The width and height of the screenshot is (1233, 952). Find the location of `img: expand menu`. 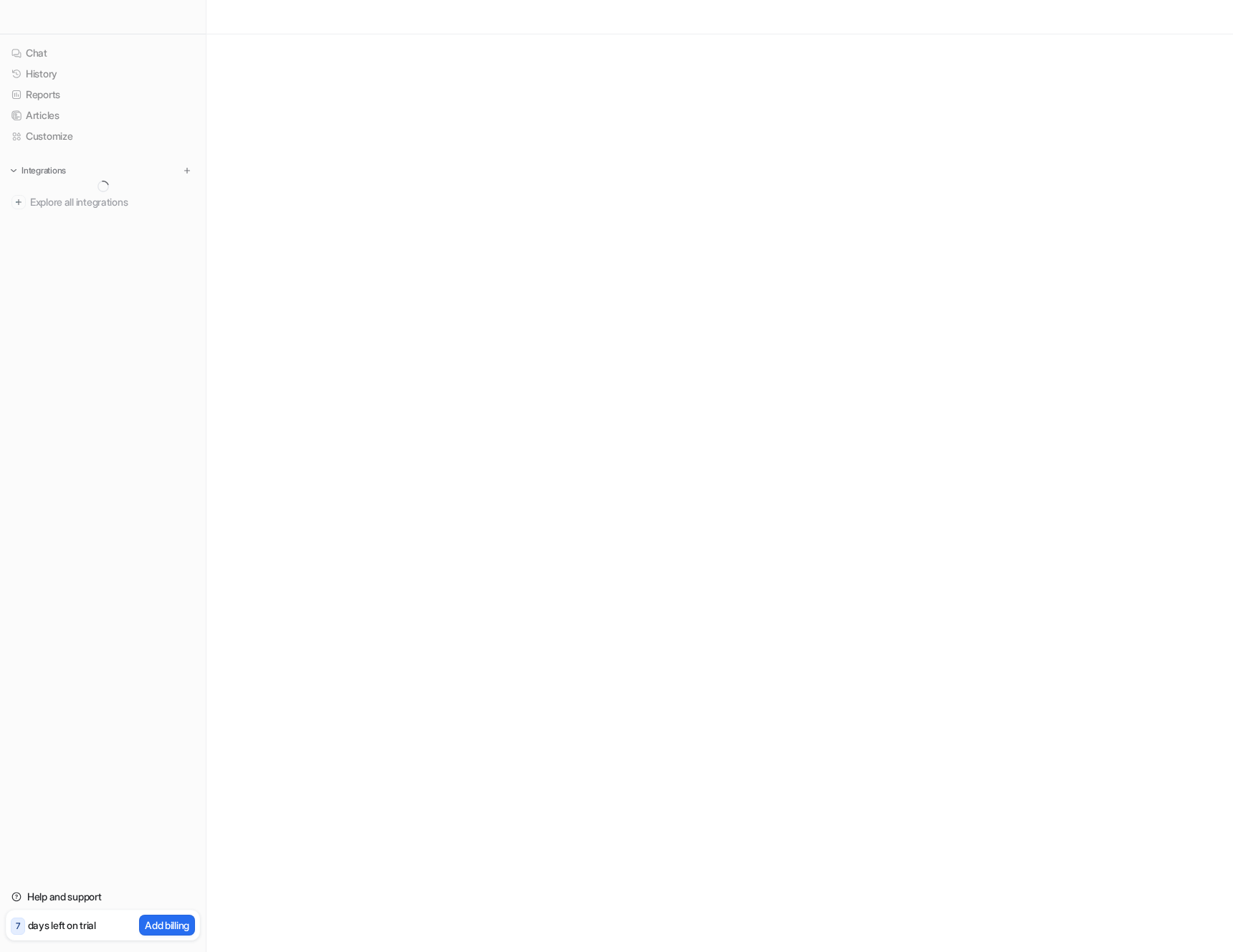

img: expand menu is located at coordinates (14, 170).